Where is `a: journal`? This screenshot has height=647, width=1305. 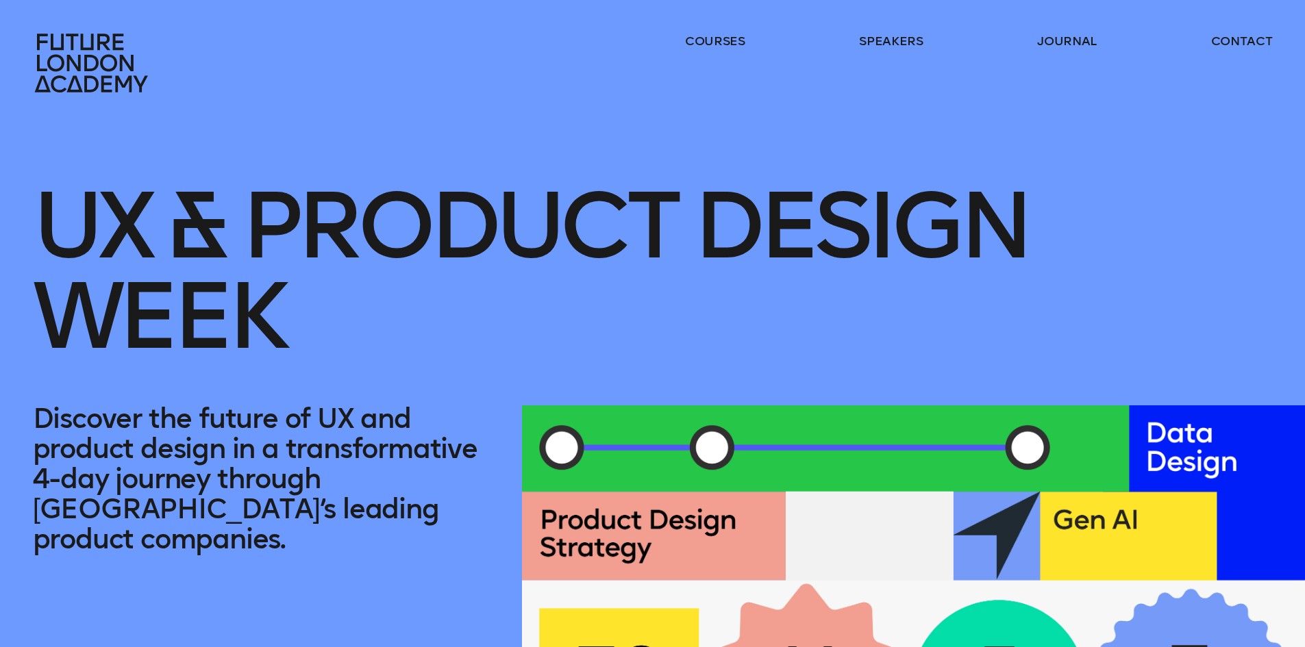 a: journal is located at coordinates (1067, 41).